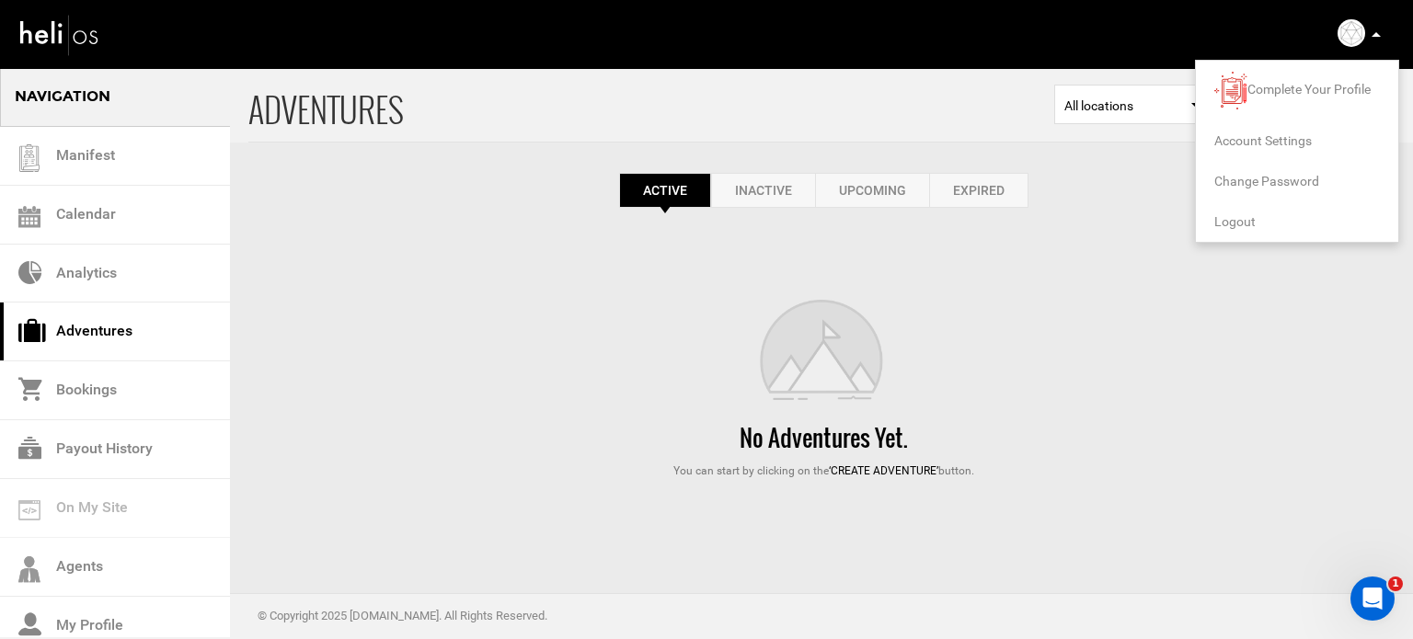  What do you see at coordinates (883, 471) in the screenshot?
I see `span: ‘Create Adventure’` at bounding box center [883, 471].